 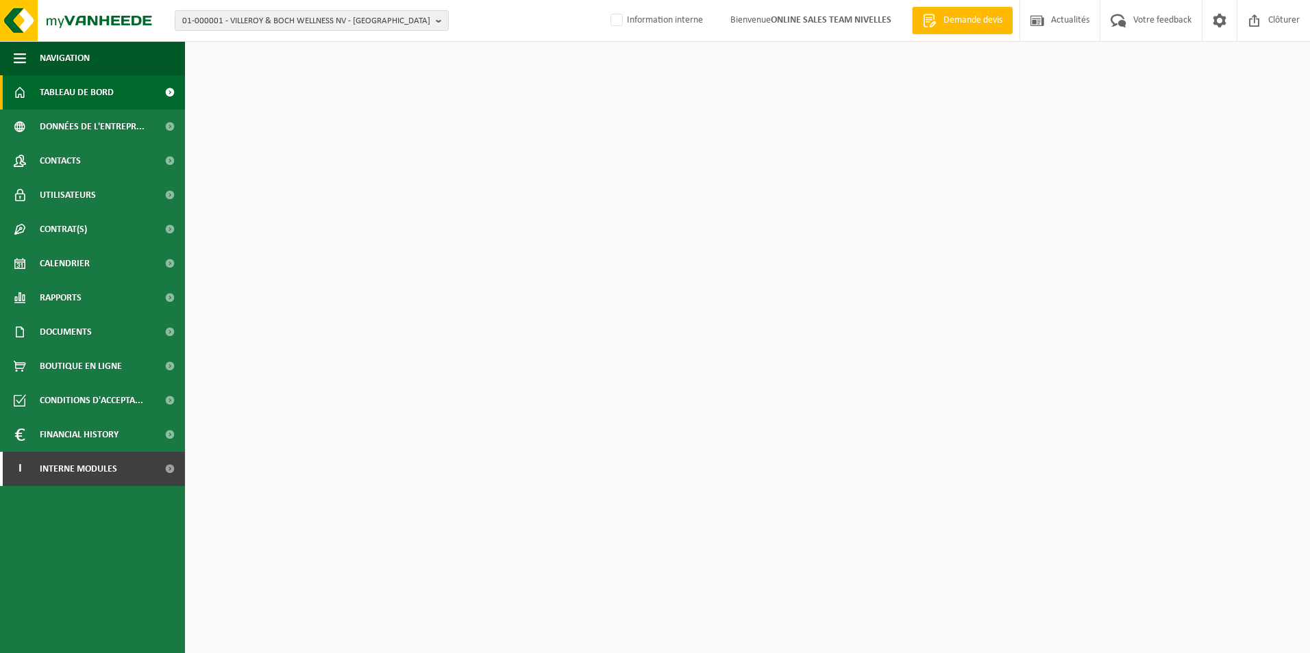 I want to click on span: I, so click(x=20, y=469).